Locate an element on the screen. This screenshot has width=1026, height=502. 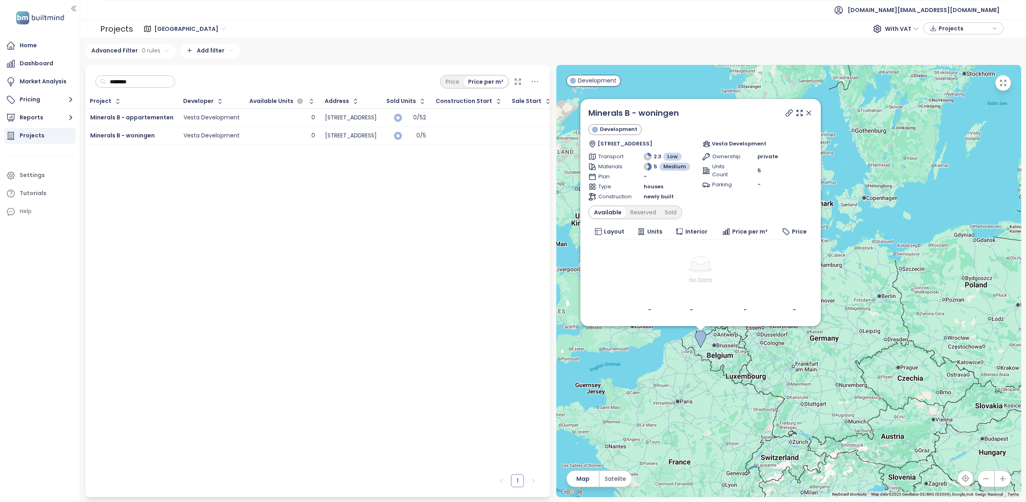
a: Open this area in Google Maps (opens a new window) is located at coordinates (572, 492).